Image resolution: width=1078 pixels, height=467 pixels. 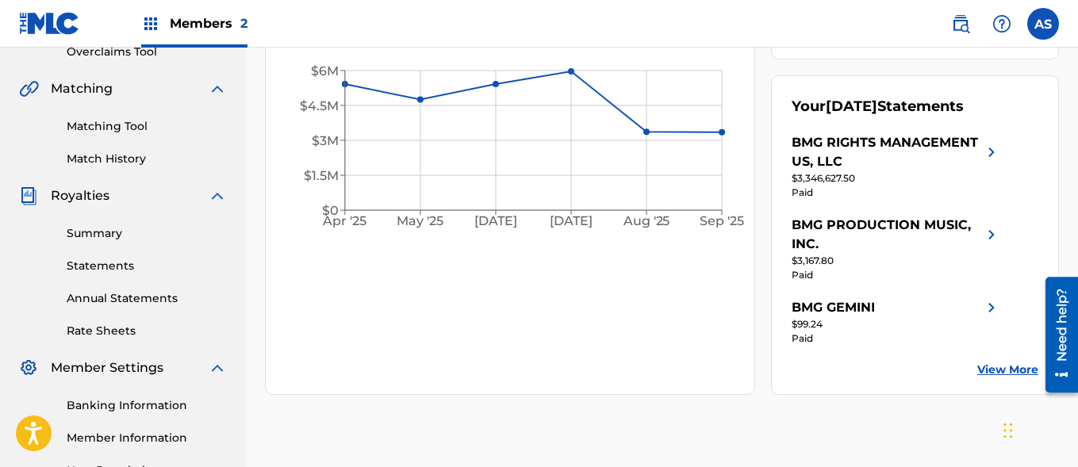 What do you see at coordinates (420, 221) in the screenshot?
I see `tspan: May '25` at bounding box center [420, 221].